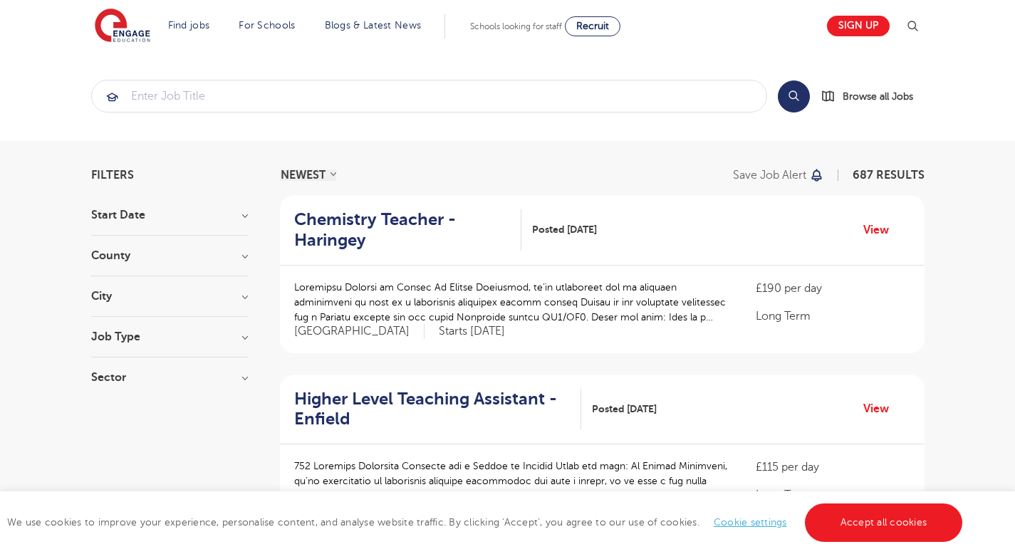 The height and width of the screenshot is (554, 1015). Describe the element at coordinates (592, 26) in the screenshot. I see `span: Recruit` at that location.